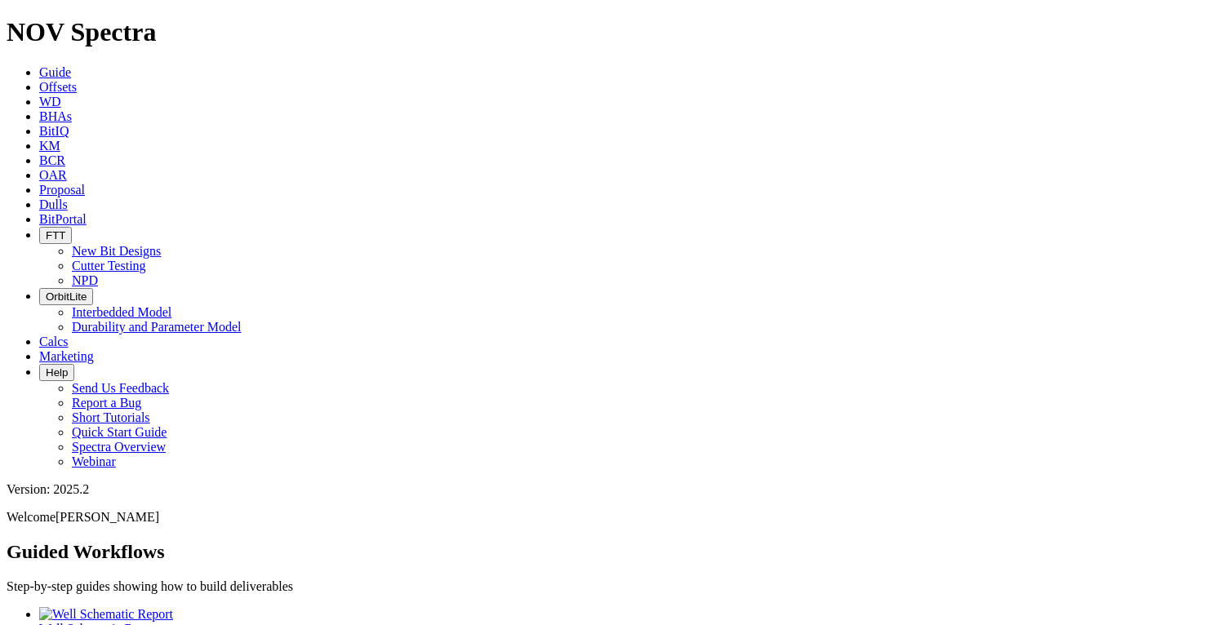 Image resolution: width=1218 pixels, height=625 pixels. I want to click on button: Help, so click(56, 372).